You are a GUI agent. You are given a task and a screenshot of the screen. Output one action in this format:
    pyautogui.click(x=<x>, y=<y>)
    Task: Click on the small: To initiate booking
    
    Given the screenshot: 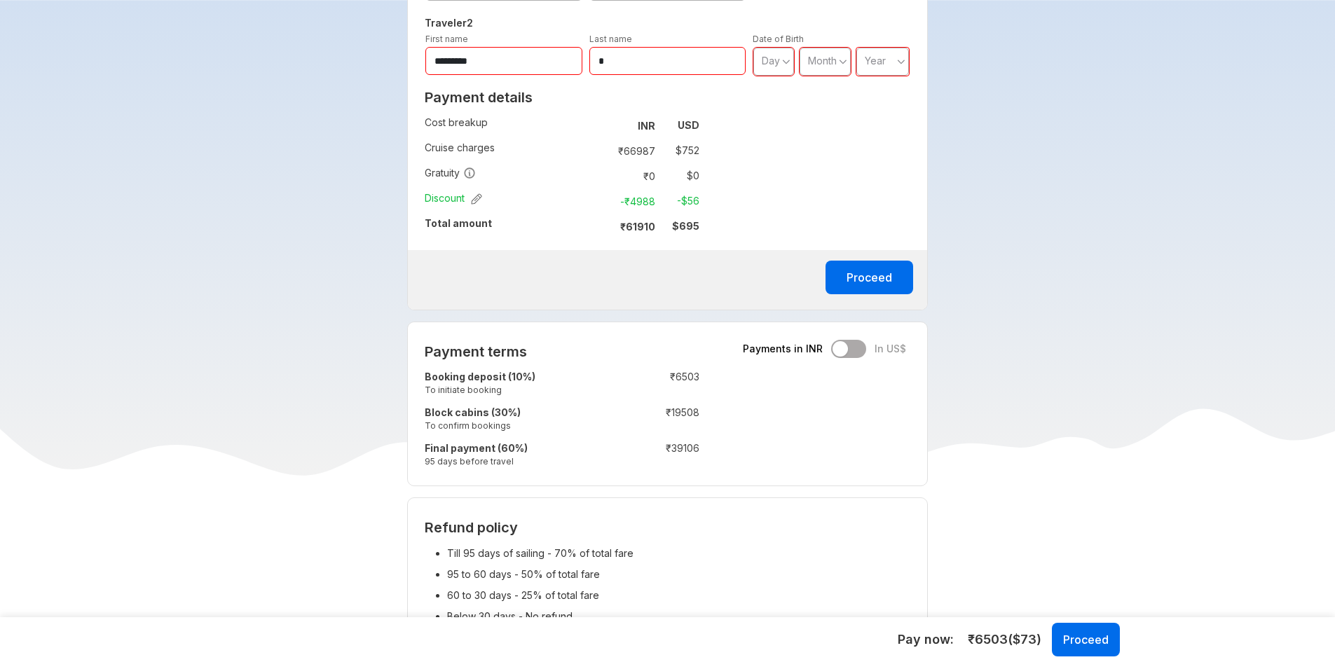 What is the action you would take?
    pyautogui.click(x=517, y=390)
    